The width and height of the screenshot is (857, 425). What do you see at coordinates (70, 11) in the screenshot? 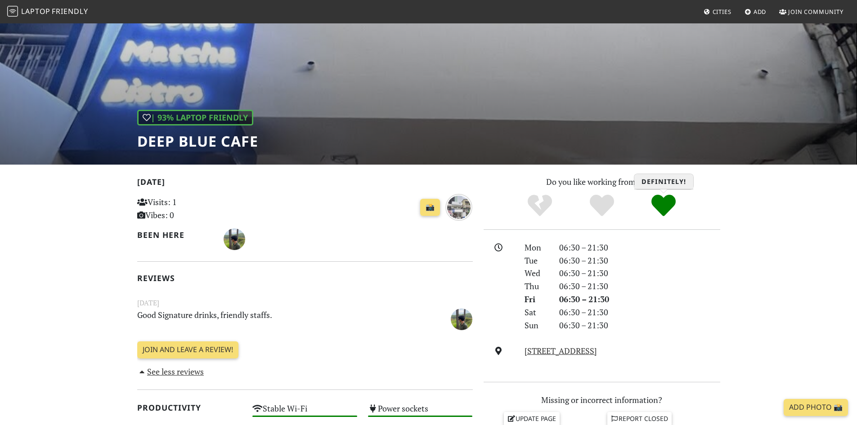
I see `span: Friendly` at bounding box center [70, 11].